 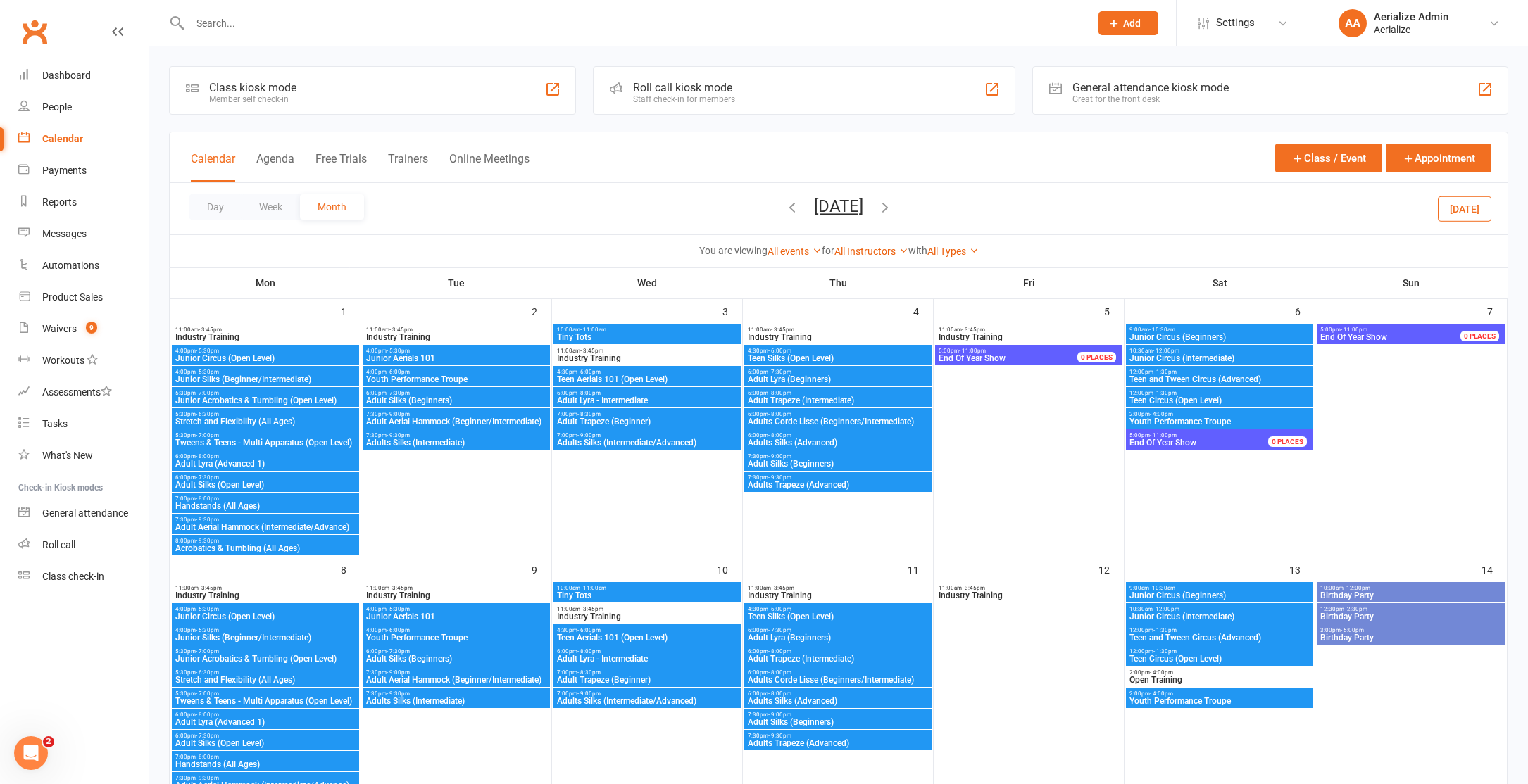 What do you see at coordinates (1352, 24) in the screenshot?
I see `div: AA` at bounding box center [1352, 24].